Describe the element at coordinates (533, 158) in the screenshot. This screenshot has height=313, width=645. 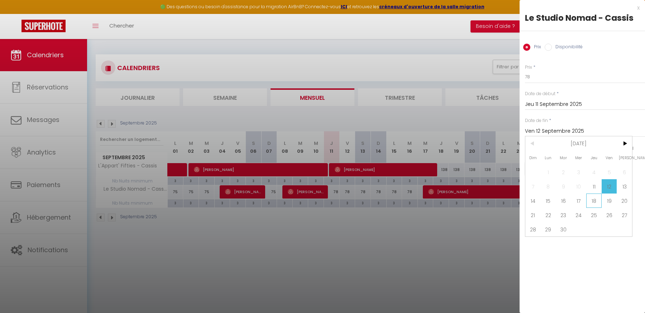
I see `span: Dim` at that location.